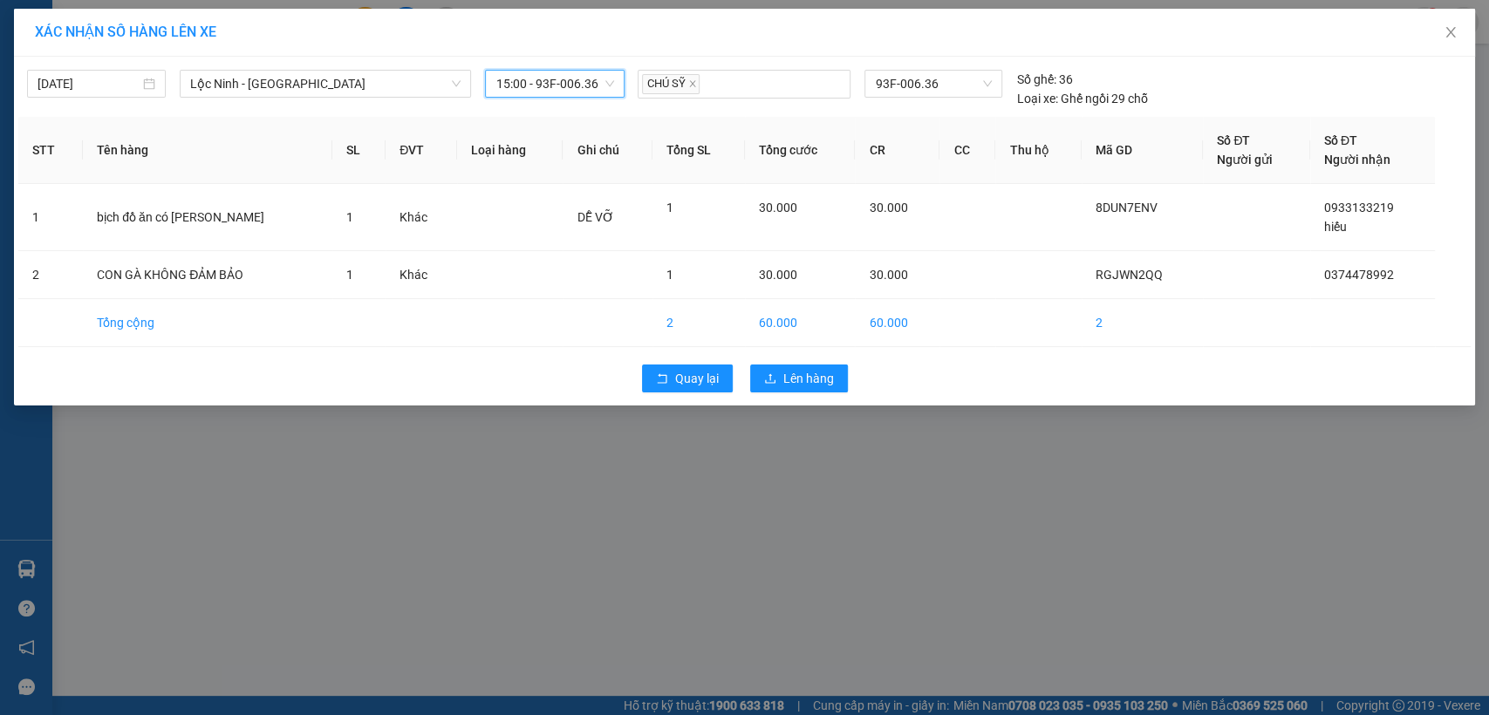 The height and width of the screenshot is (715, 1489). I want to click on span: 93F-006.36, so click(933, 84).